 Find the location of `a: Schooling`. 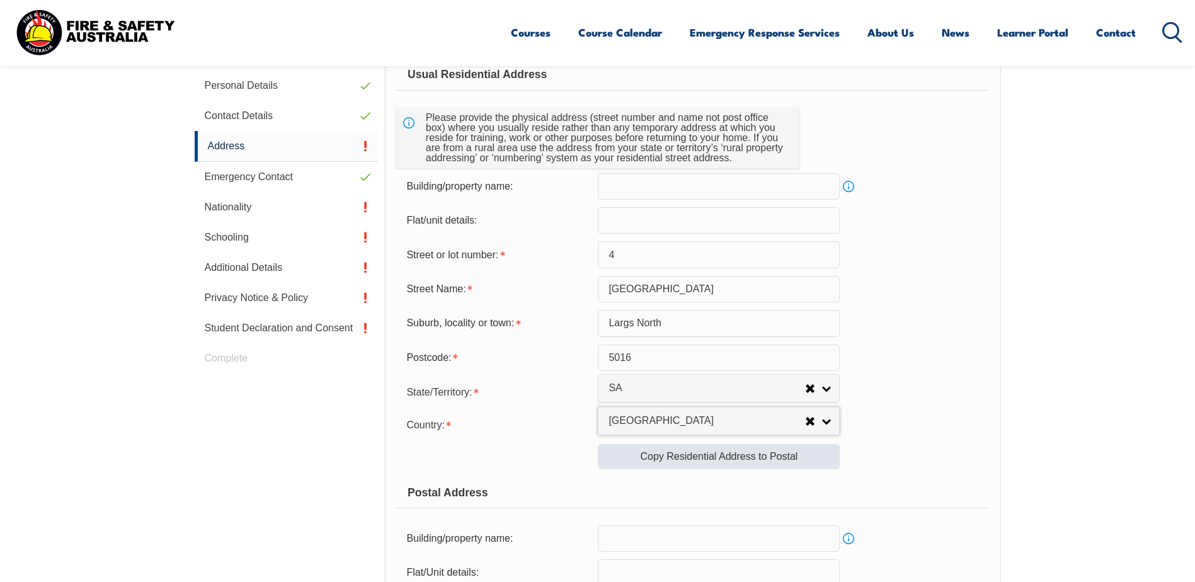

a: Schooling is located at coordinates (287, 238).